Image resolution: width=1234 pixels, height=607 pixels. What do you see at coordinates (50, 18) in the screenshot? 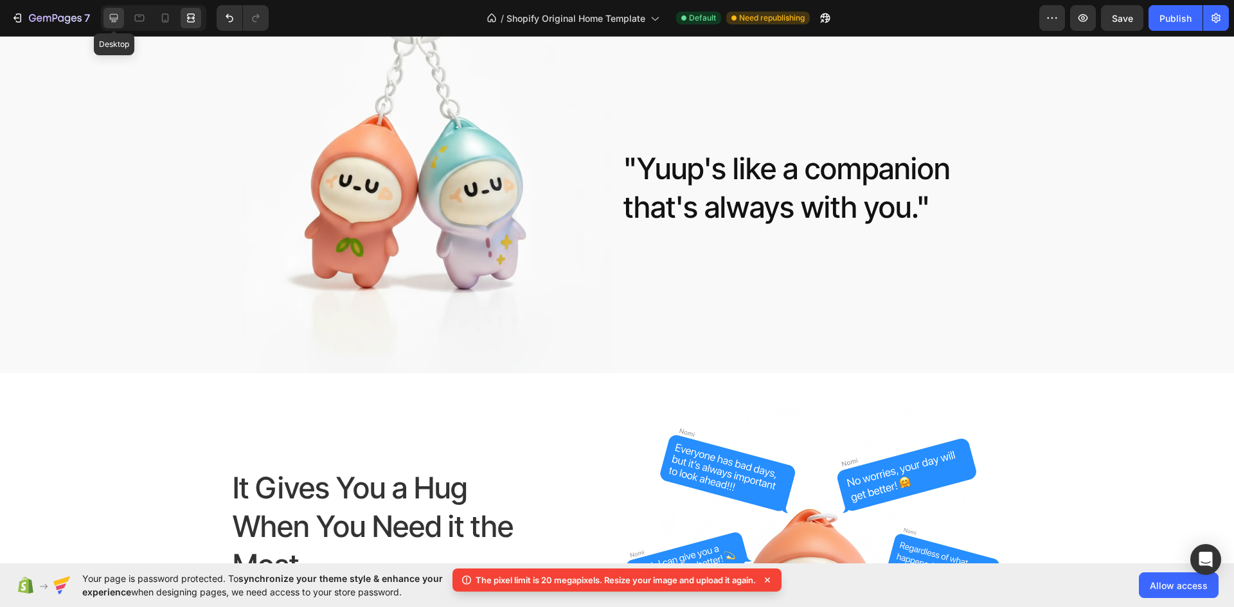
I see `button: 7` at bounding box center [50, 18].